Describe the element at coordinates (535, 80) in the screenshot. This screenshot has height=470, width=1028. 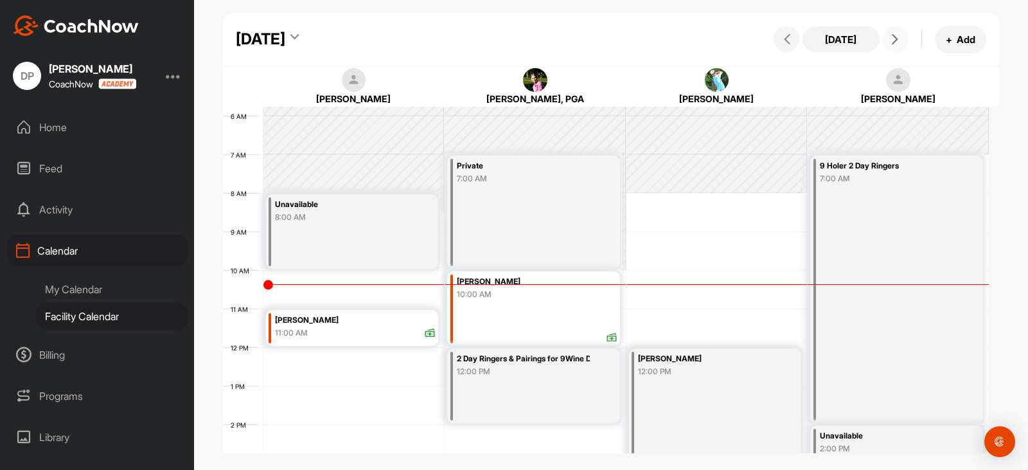
I see `img: square_095835cd76ac6bd3b20469ba0b26027f.jpg` at that location.